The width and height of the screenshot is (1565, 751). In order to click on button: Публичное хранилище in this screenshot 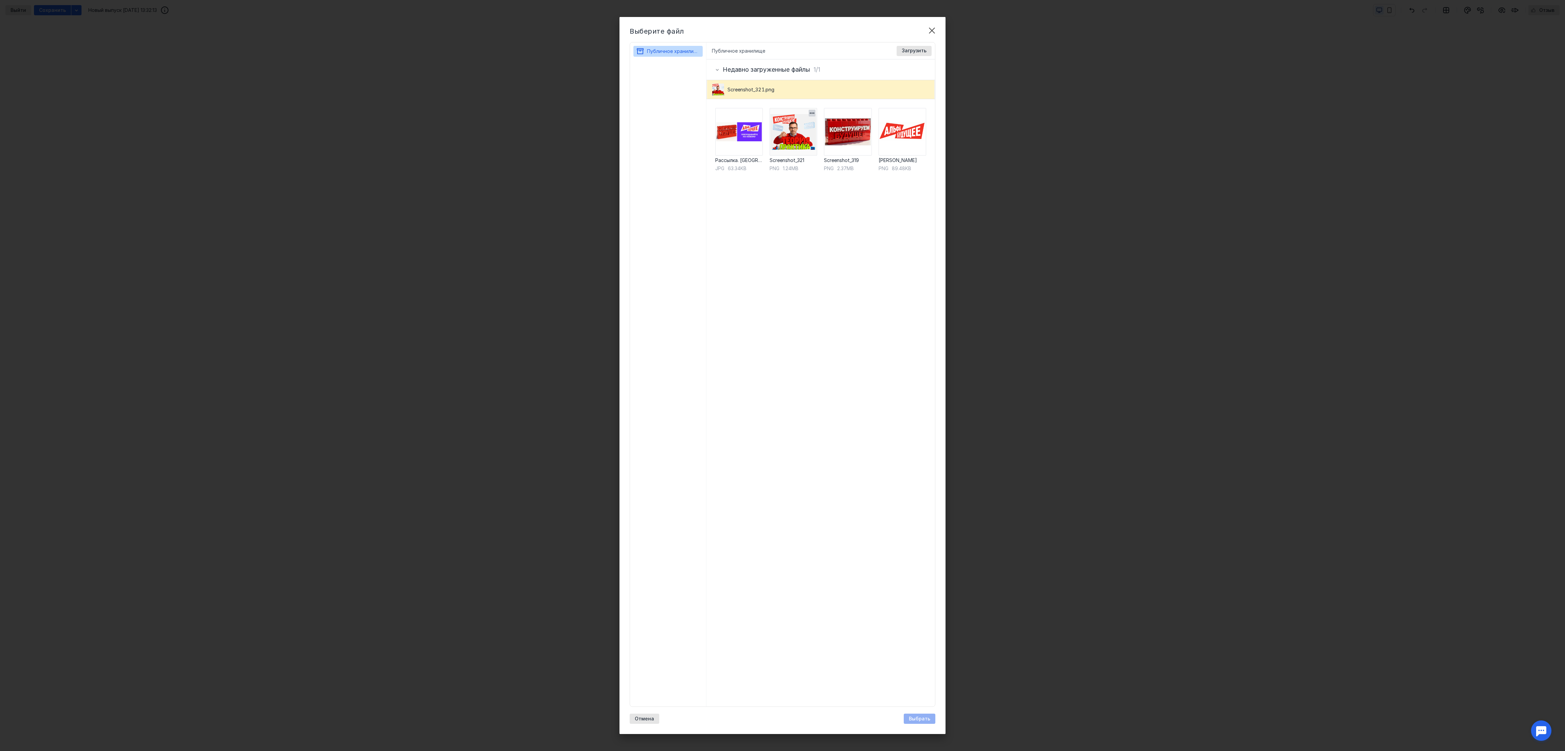, I will do `click(668, 51)`.